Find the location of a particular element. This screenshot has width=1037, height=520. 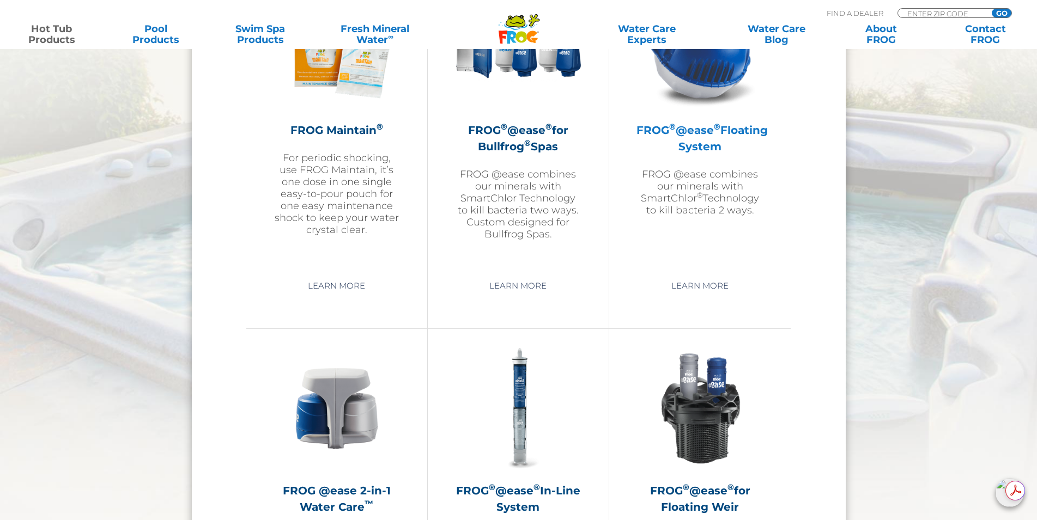

a: ContactFROG is located at coordinates (985, 34).